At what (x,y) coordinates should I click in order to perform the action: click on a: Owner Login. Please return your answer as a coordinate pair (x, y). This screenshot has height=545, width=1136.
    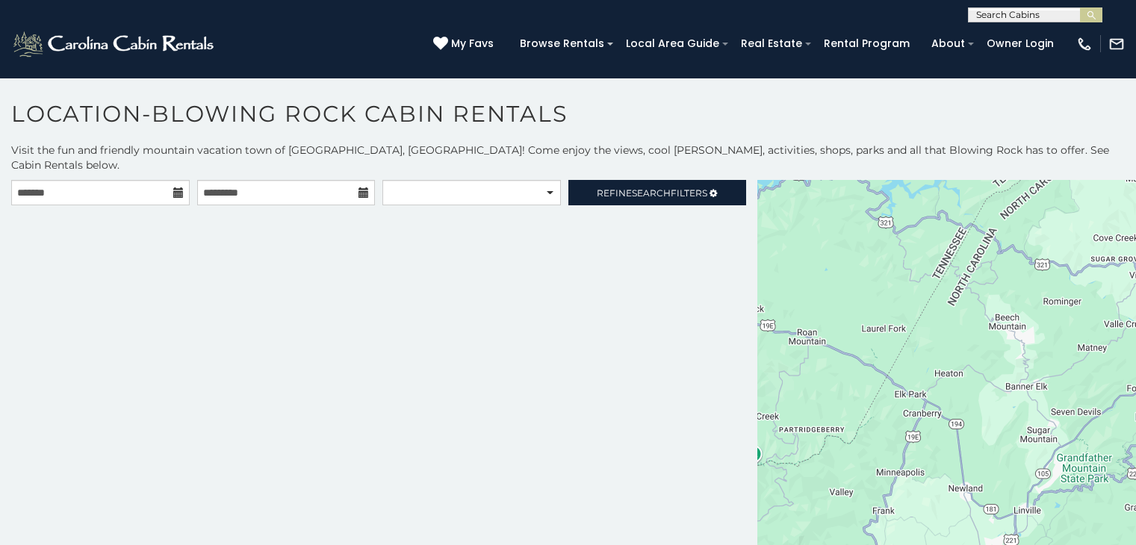
    Looking at the image, I should click on (1021, 43).